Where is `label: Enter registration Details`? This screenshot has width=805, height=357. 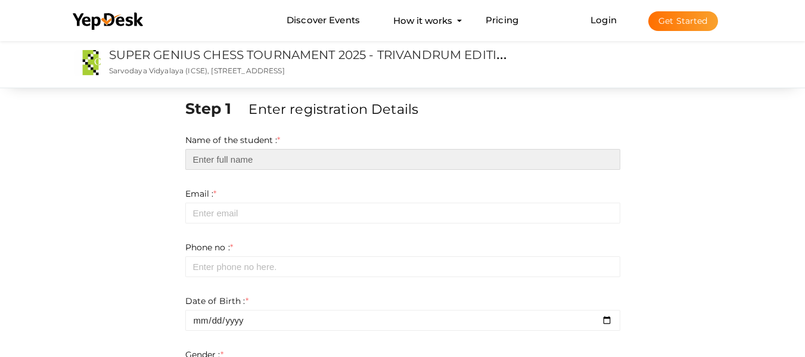
label: Enter registration Details is located at coordinates (333, 109).